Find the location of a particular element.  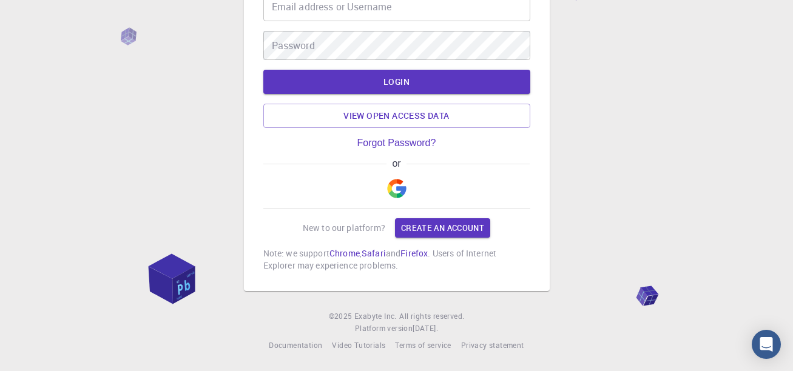

a: View open access data is located at coordinates (397, 116).